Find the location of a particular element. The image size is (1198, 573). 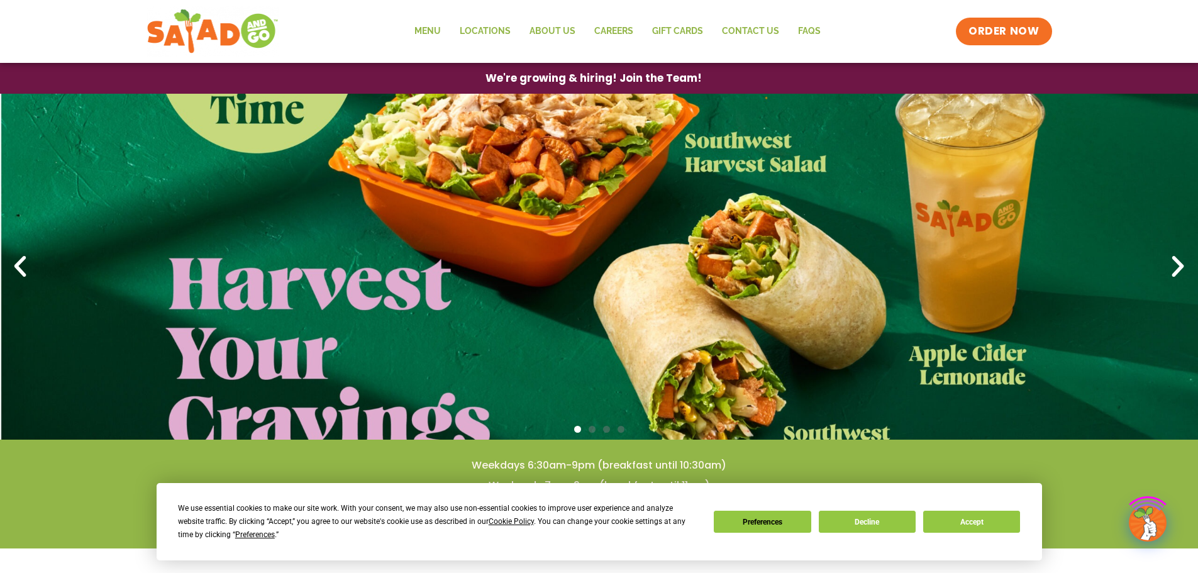

span: Cookie Policy is located at coordinates (511, 521).